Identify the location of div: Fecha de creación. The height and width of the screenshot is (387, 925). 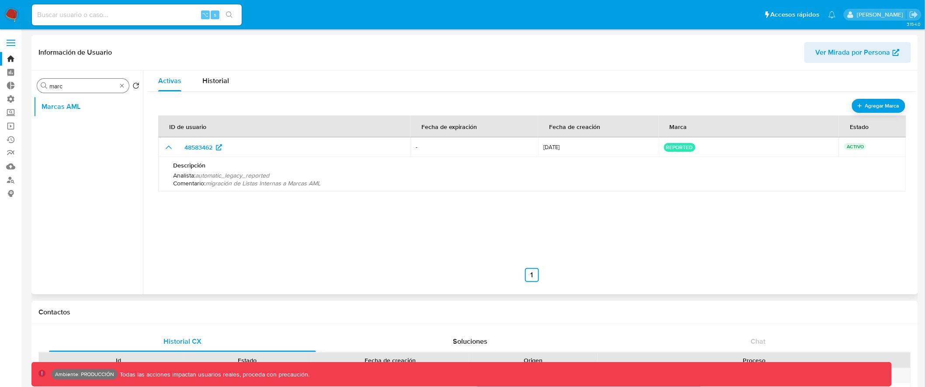
(390, 360).